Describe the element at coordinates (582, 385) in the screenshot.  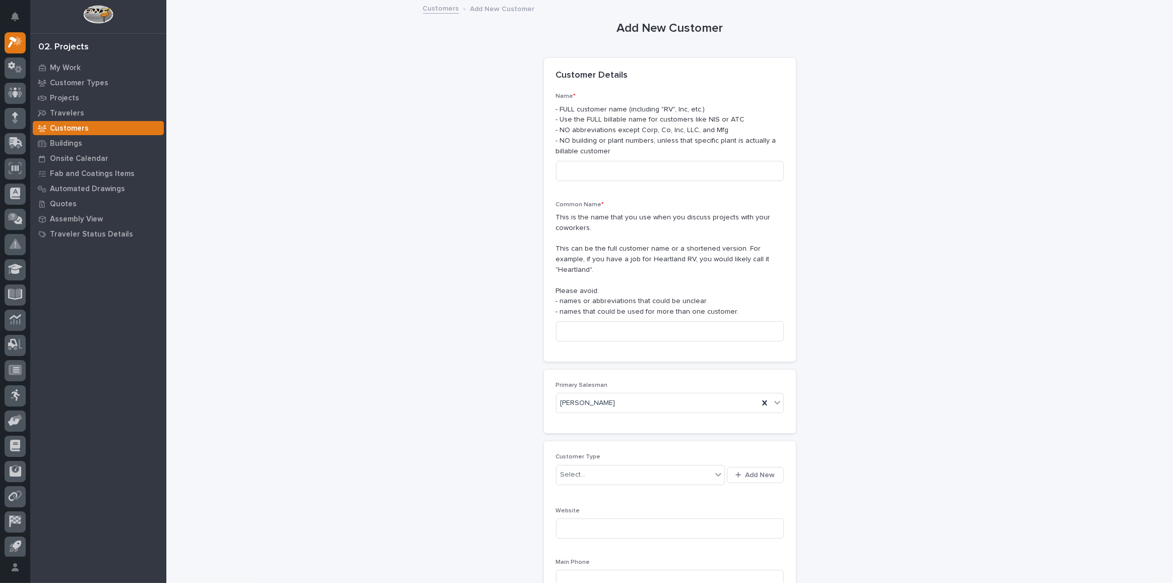
I see `span: Primary Salesman` at that location.